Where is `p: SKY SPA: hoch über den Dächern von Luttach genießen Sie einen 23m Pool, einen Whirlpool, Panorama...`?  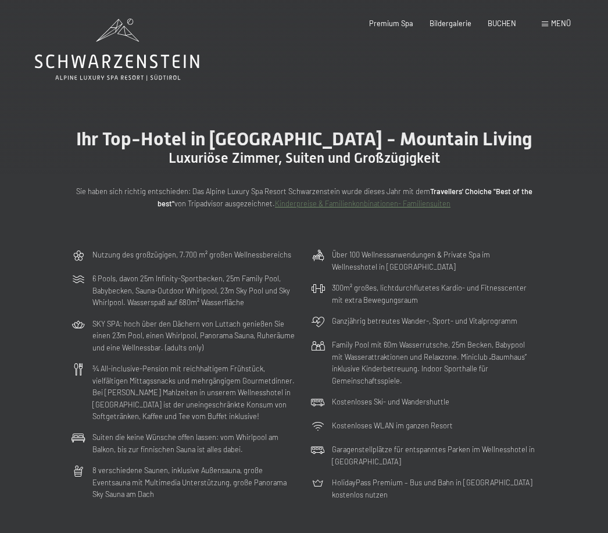 p: SKY SPA: hoch über den Dächern von Luttach genießen Sie einen 23m Pool, einen Whirlpool, Panorama... is located at coordinates (195, 335).